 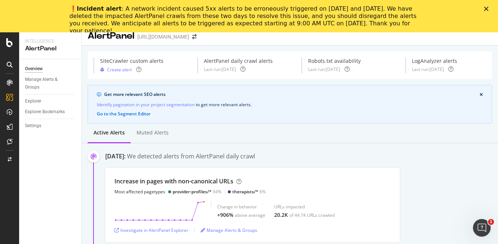 What do you see at coordinates (238, 61) in the screenshot?
I see `div: AlertPanel daily crawl alerts` at bounding box center [238, 61].